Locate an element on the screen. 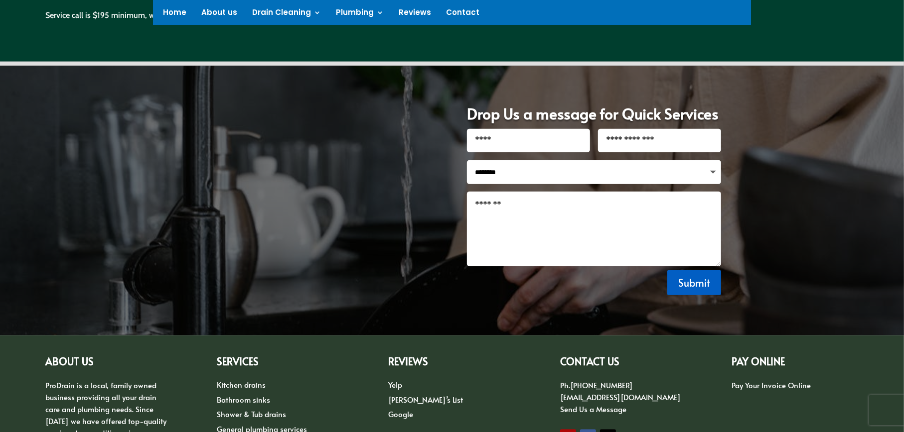  a: Contact is located at coordinates (462, 14).